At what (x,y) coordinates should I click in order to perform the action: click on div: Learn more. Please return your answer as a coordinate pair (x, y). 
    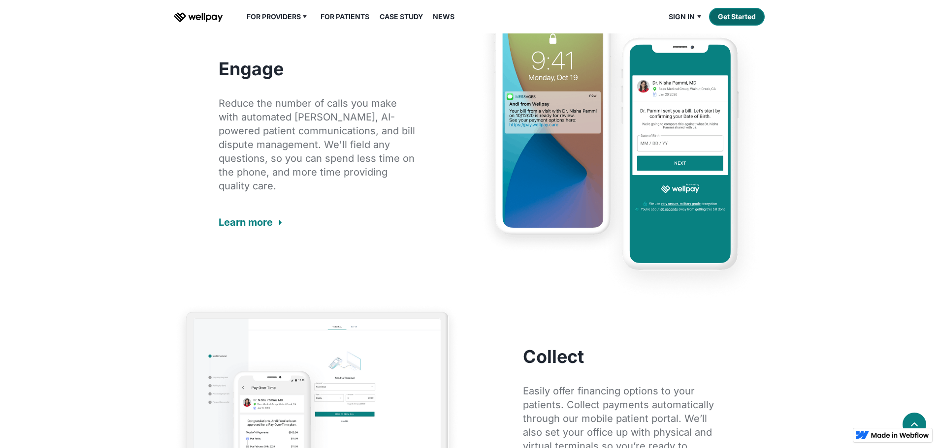
    Looking at the image, I should click on (246, 222).